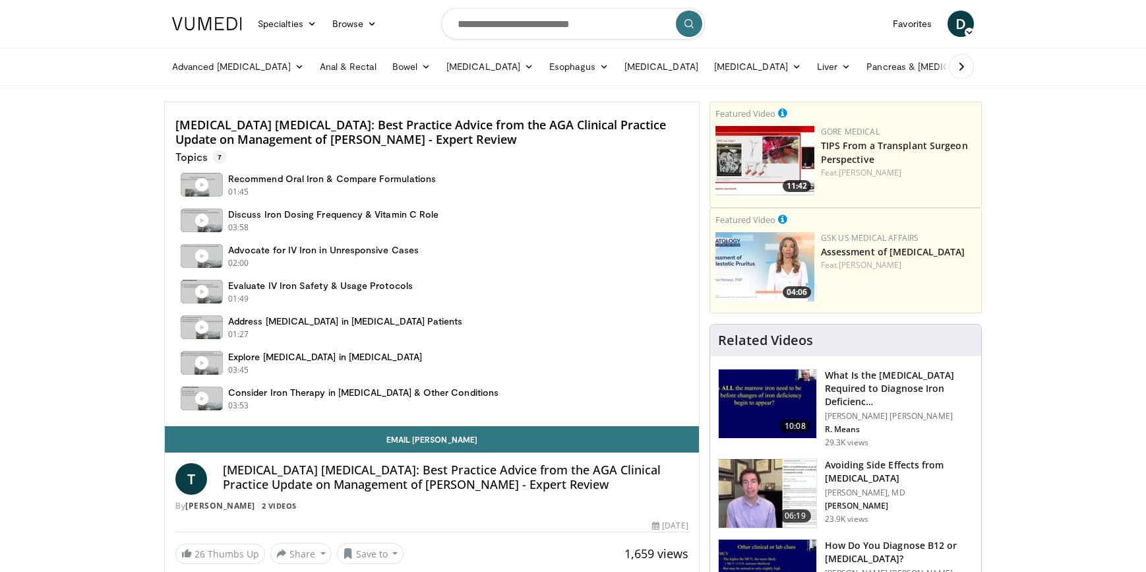 The width and height of the screenshot is (1146, 572). I want to click on a: T, so click(191, 479).